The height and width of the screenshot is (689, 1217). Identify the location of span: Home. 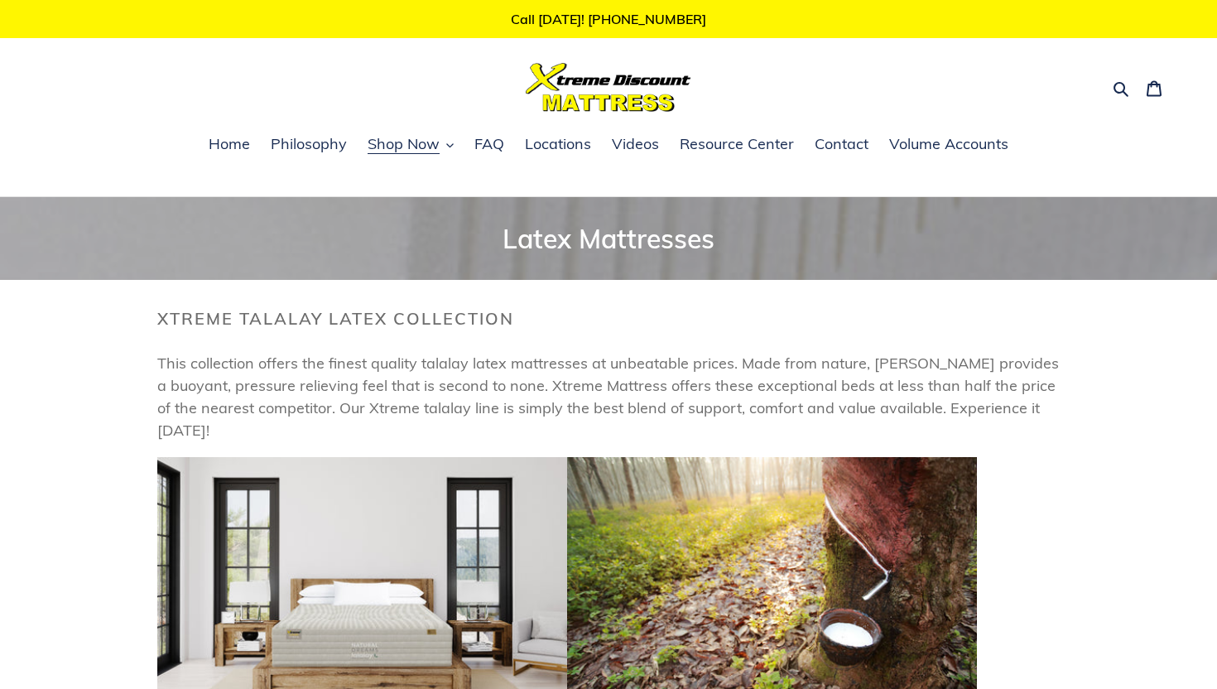
(229, 144).